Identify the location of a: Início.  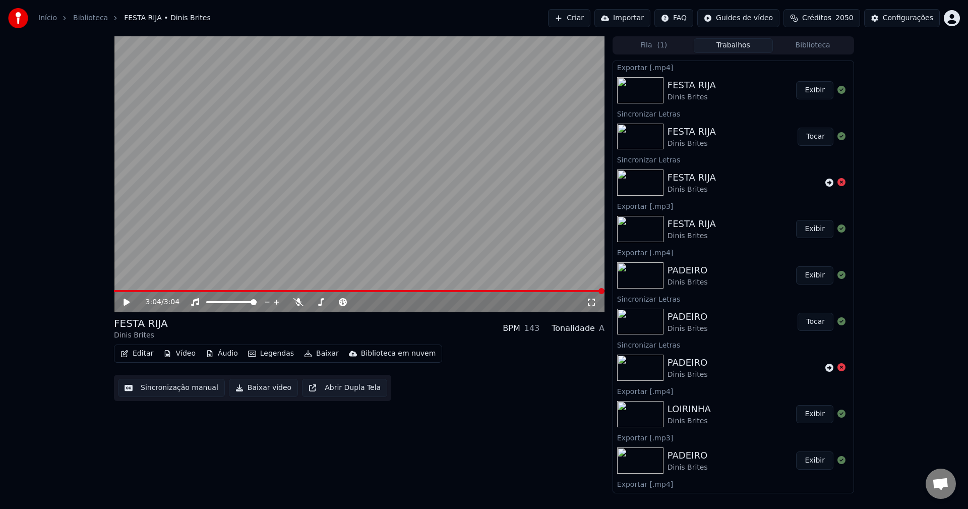
(47, 18).